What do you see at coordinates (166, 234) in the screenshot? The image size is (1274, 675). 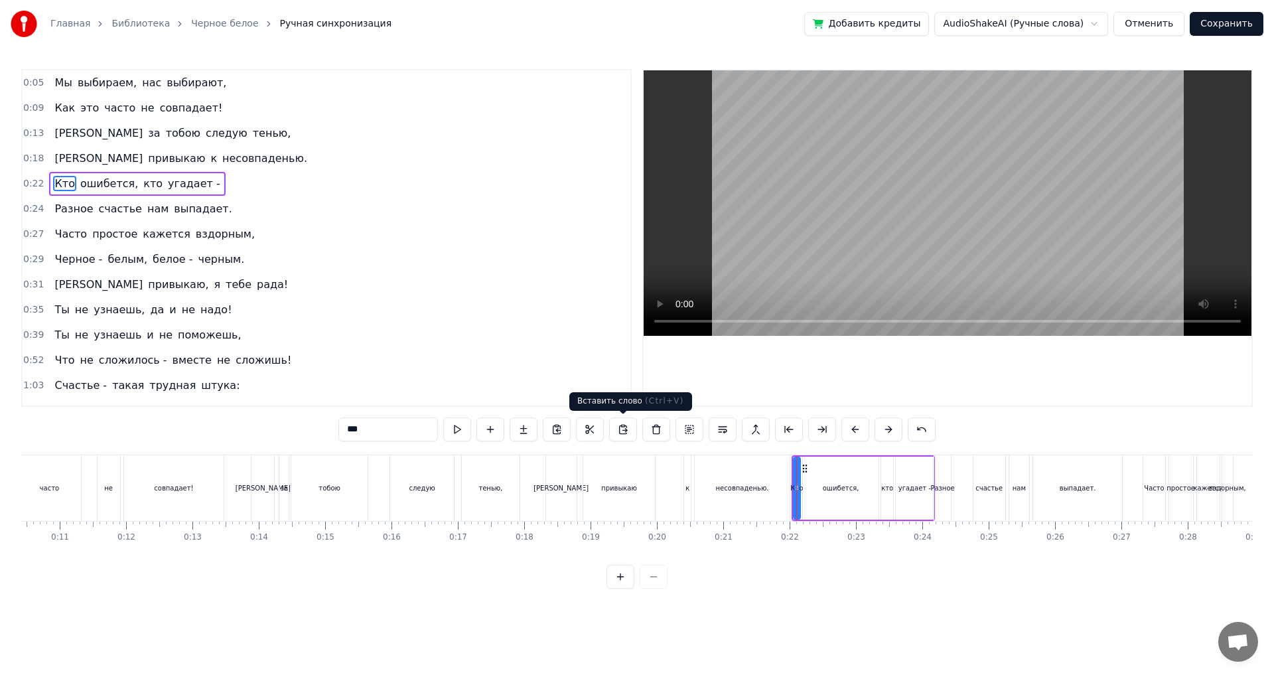 I see `span: кажется` at bounding box center [166, 234].